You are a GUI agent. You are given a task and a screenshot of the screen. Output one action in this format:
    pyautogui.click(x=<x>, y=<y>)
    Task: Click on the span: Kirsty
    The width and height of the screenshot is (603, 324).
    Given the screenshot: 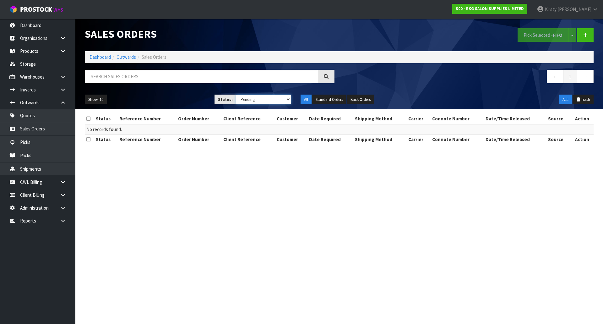 What is the action you would take?
    pyautogui.click(x=551, y=9)
    